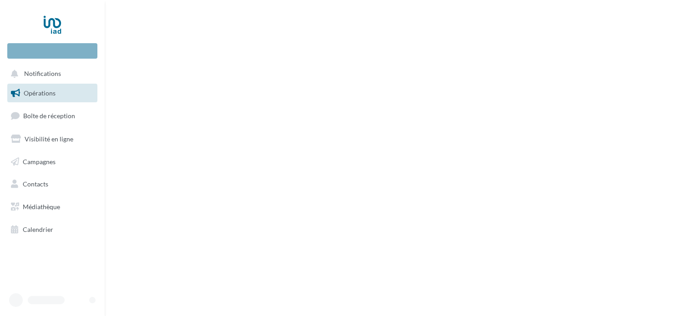 The width and height of the screenshot is (699, 316). I want to click on div: Nouvelle campagne, so click(52, 51).